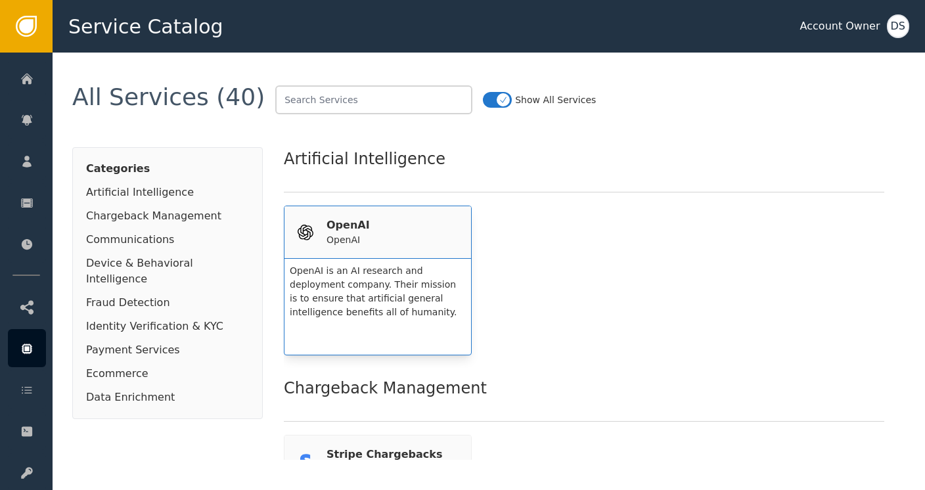  I want to click on div: Ecommerce, so click(168, 374).